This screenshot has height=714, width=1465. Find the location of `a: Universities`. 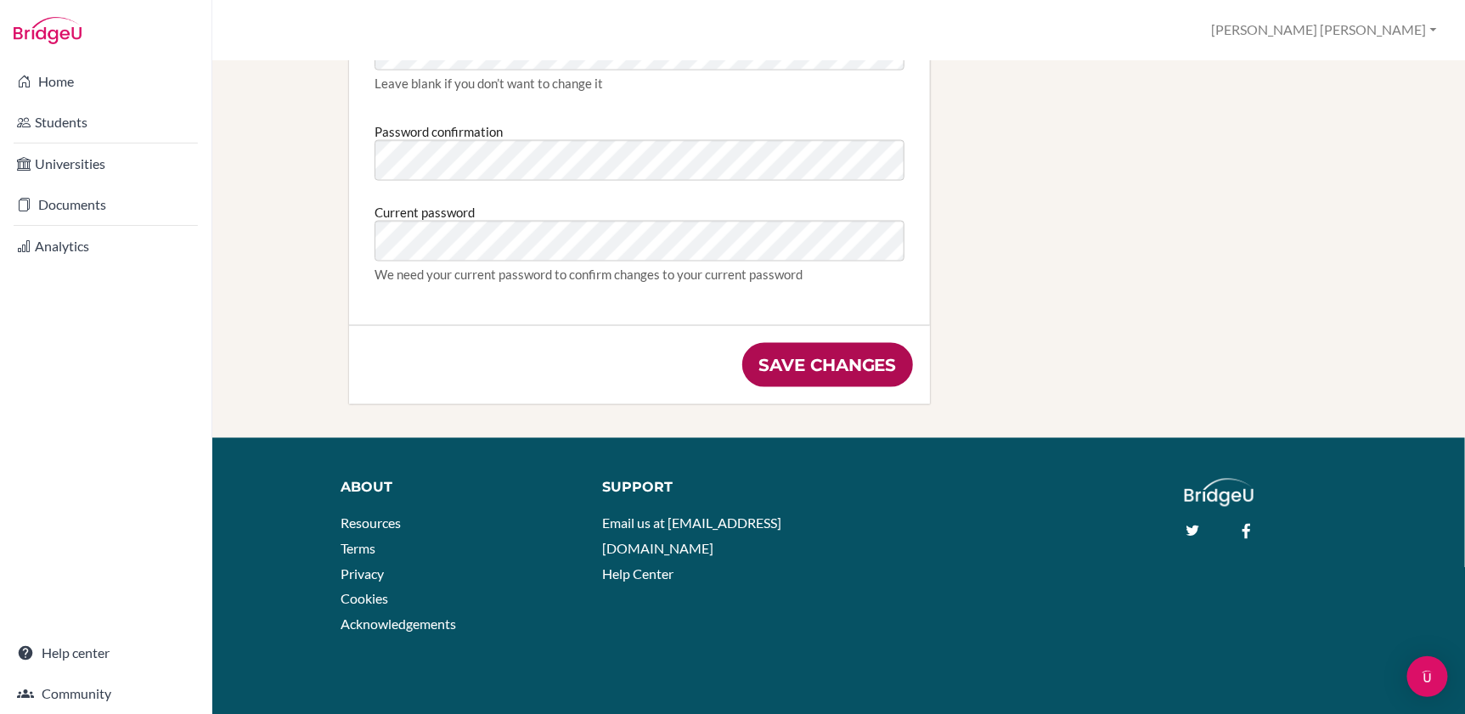

a: Universities is located at coordinates (105, 164).